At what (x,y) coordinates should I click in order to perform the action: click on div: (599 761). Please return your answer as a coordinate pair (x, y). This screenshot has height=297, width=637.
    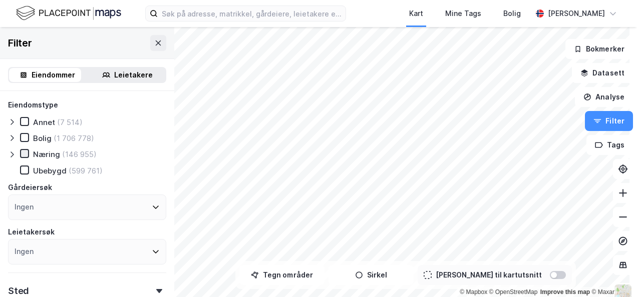
    Looking at the image, I should click on (86, 171).